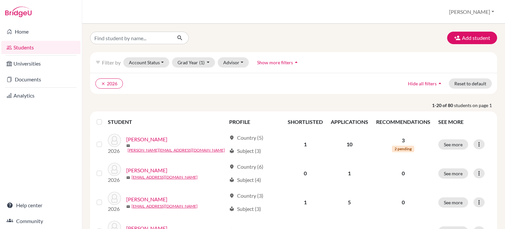  I want to click on th: RECOMMENDATIONS, so click(403, 122).